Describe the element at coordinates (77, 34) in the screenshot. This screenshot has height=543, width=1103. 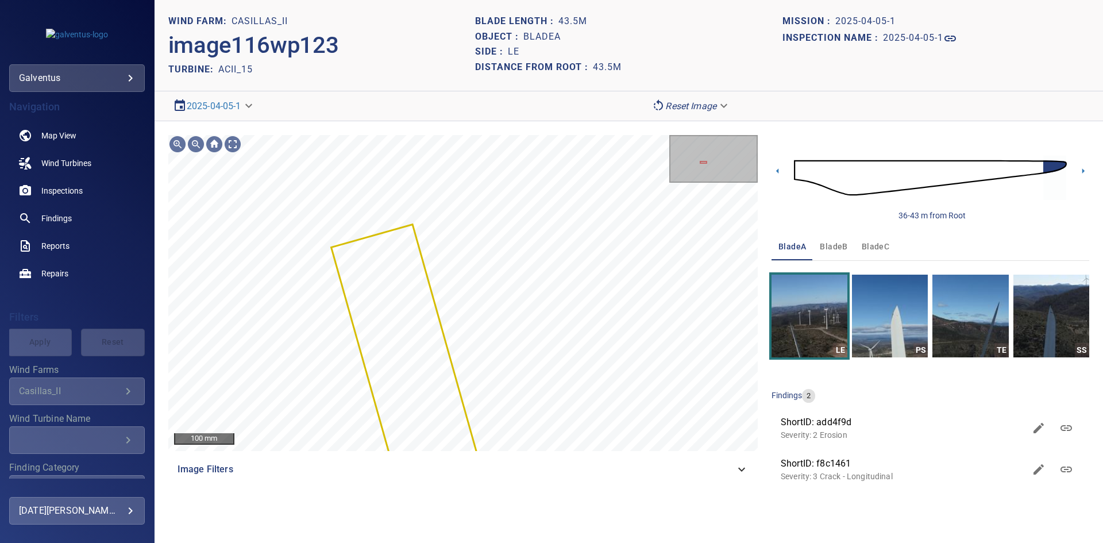
I see `img: galventus-logo` at that location.